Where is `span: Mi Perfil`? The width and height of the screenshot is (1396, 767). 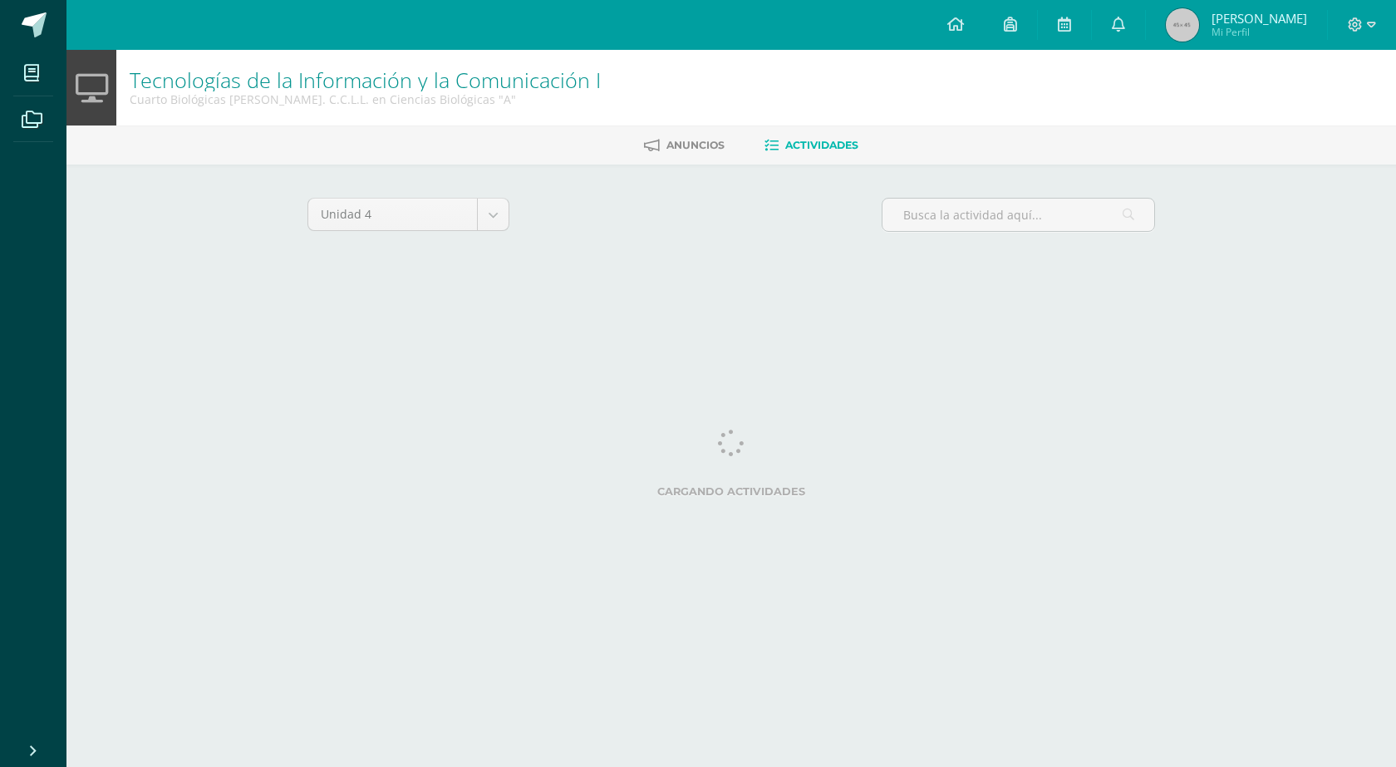
span: Mi Perfil is located at coordinates (1259, 32).